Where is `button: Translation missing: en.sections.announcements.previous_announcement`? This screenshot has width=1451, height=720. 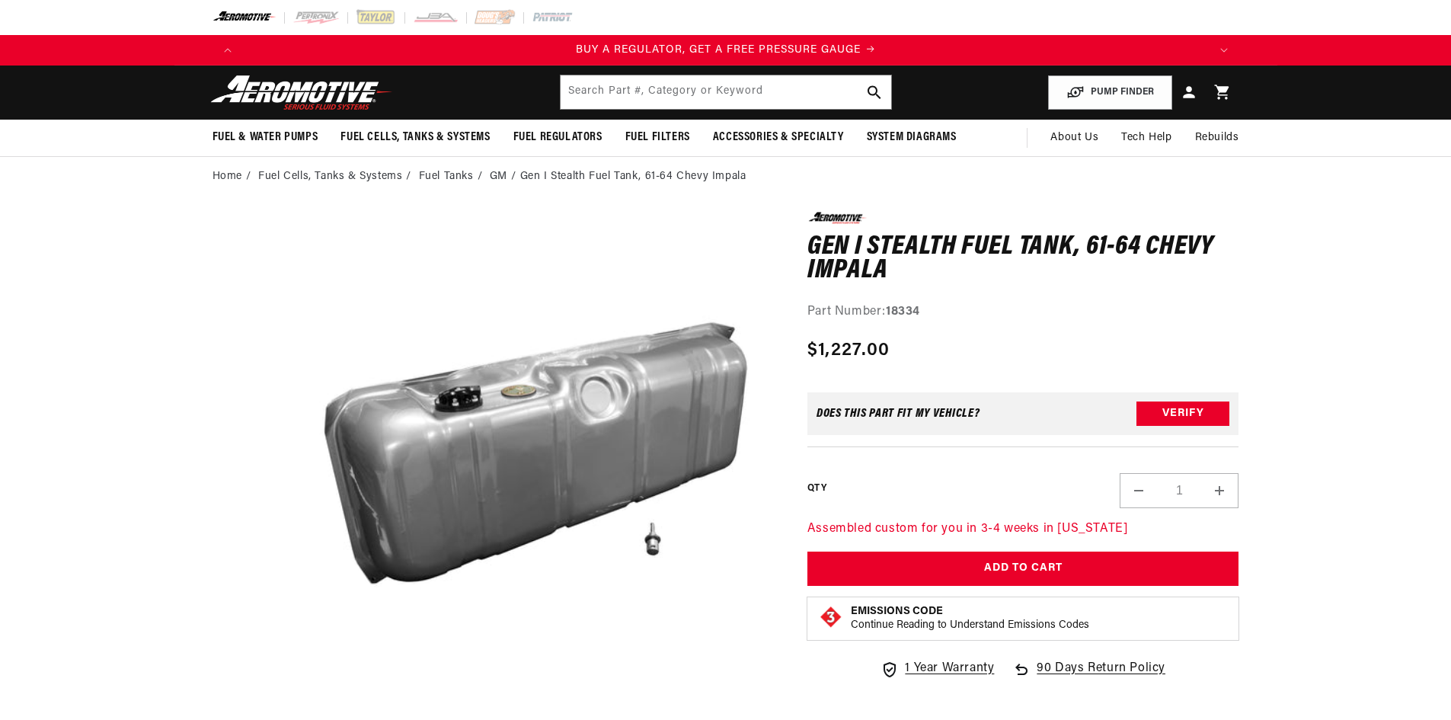
button: Translation missing: en.sections.announcements.previous_announcement is located at coordinates (228, 50).